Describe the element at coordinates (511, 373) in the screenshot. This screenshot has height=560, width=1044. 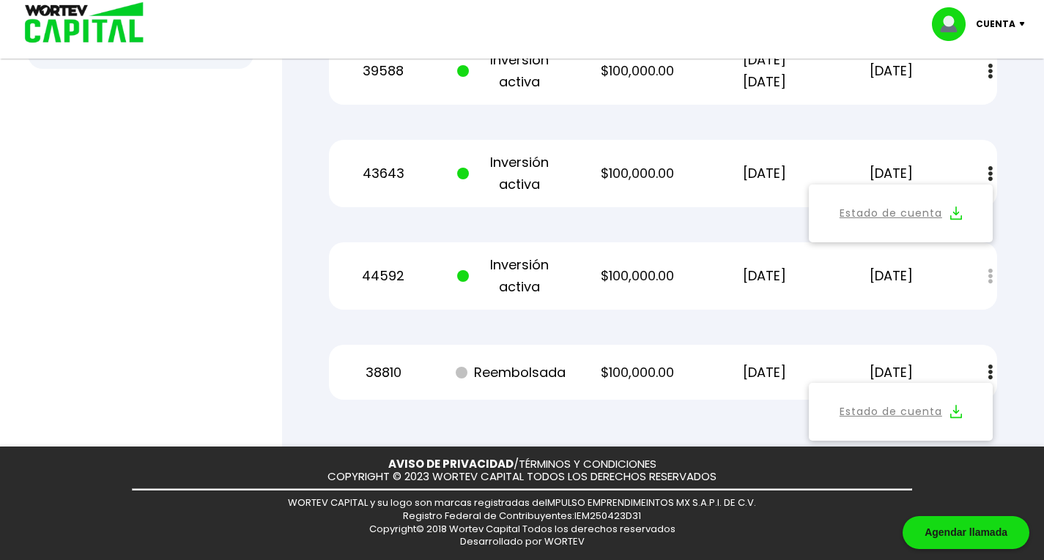
I see `p: Reembolsada` at that location.